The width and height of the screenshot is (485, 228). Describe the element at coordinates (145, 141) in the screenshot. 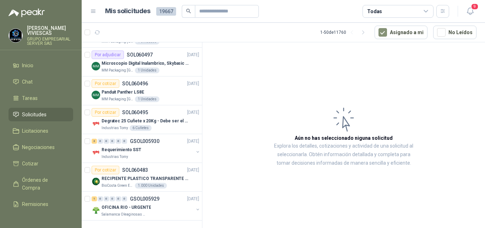

I see `p: GSOL005930` at that location.